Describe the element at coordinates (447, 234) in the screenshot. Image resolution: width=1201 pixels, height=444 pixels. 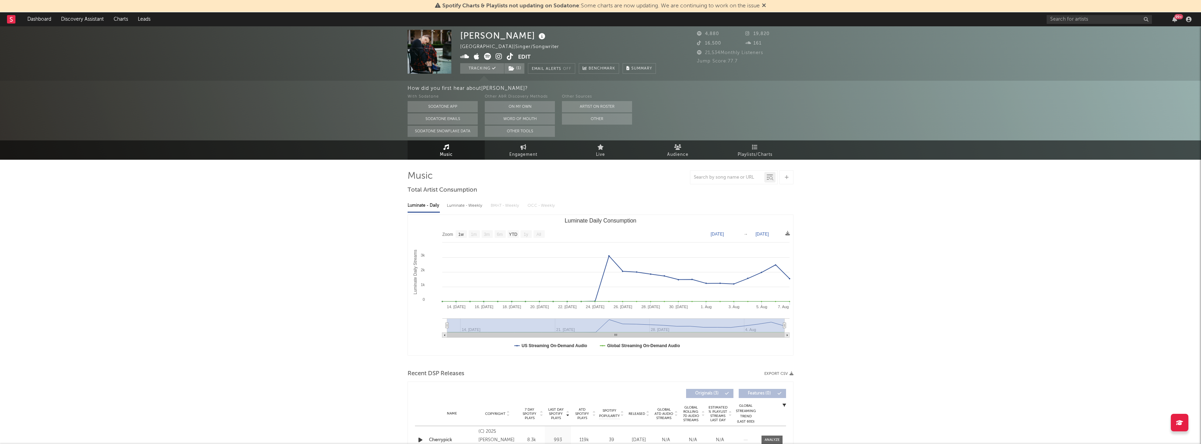
I see `text: Zoom` at that location.